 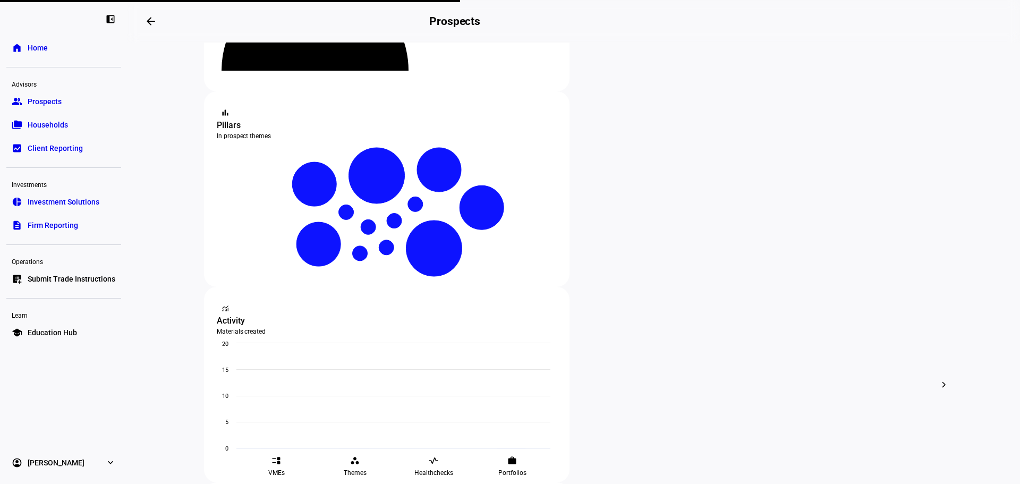 What do you see at coordinates (434, 473) in the screenshot?
I see `span: Healthchecks` at bounding box center [434, 473].